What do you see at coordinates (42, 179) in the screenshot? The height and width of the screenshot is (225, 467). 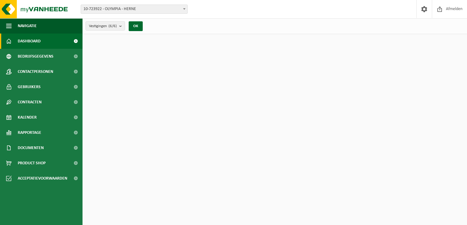 I see `span: Acceptatievoorwaarden` at bounding box center [42, 179].